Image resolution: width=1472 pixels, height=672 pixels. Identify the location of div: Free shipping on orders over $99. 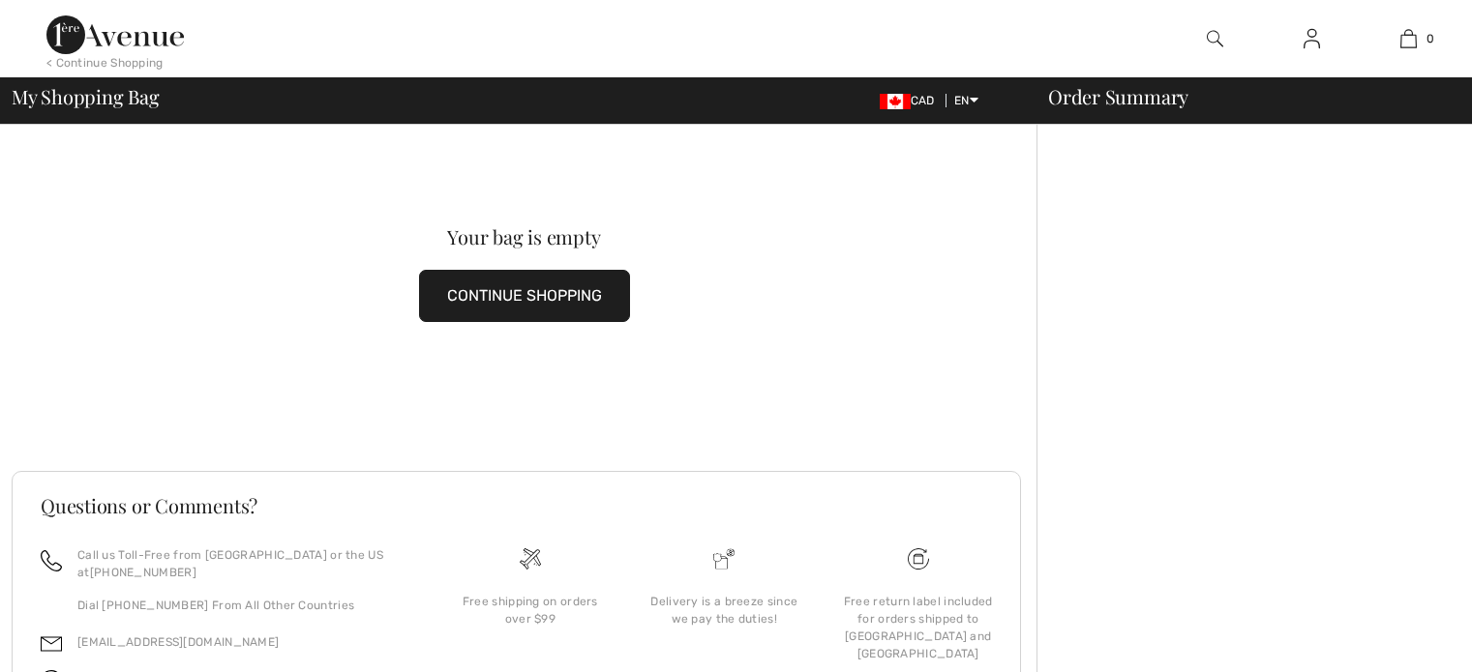
(530, 611).